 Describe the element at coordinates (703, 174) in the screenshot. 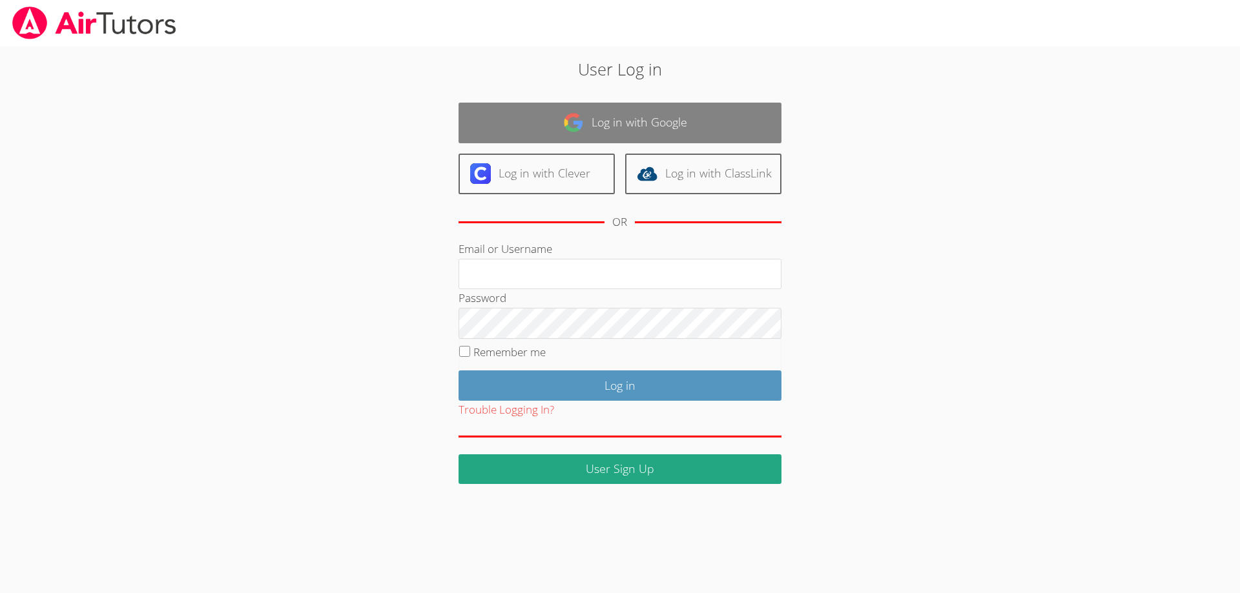

I see `a: Log in with ClassLink` at that location.